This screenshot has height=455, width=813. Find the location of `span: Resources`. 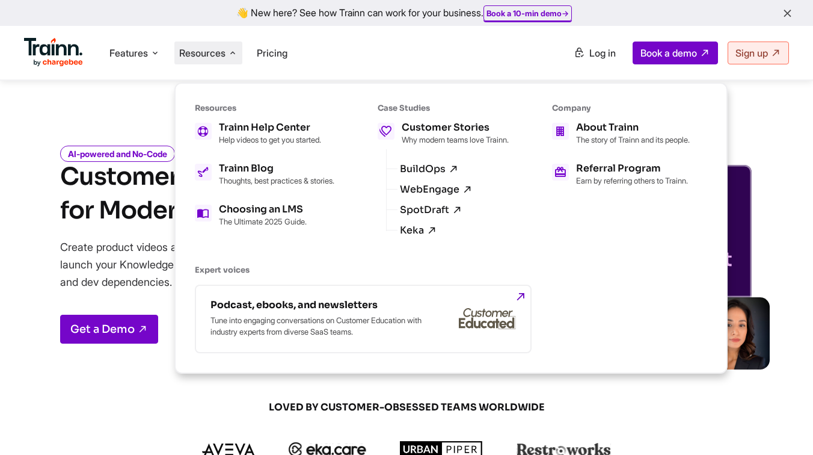

span: Resources is located at coordinates (202, 53).